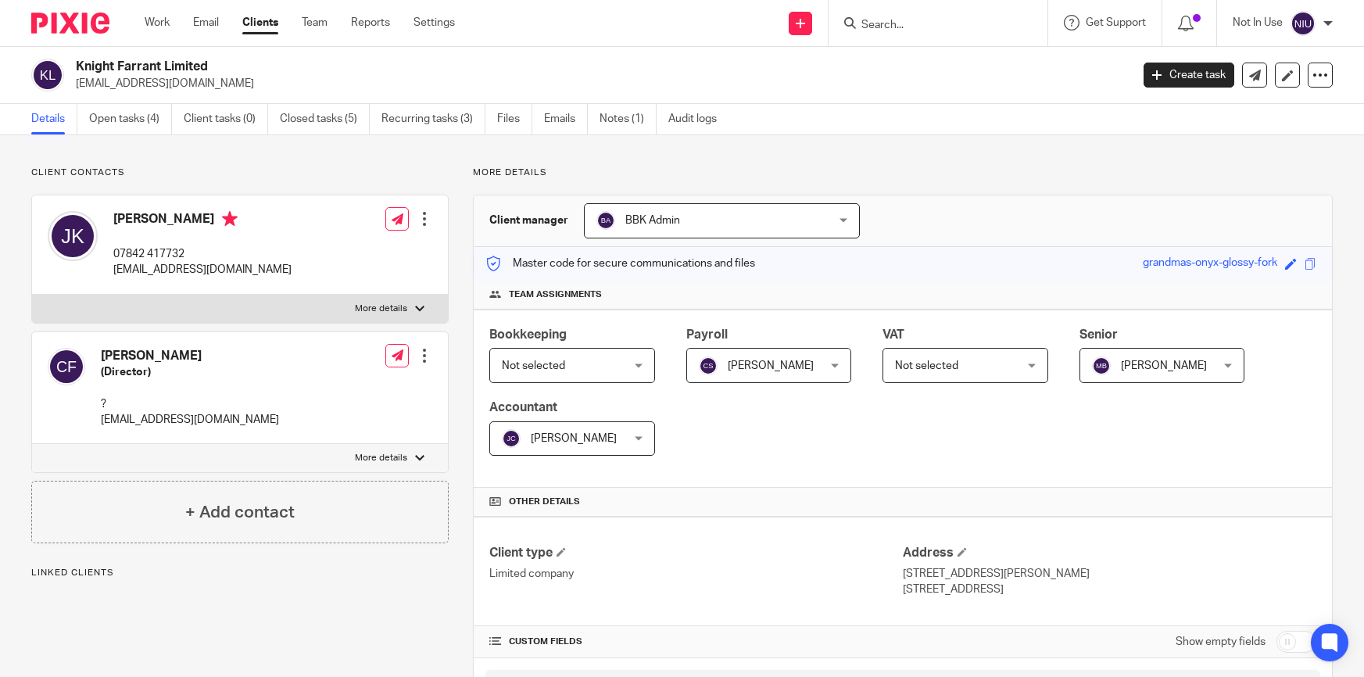  Describe the element at coordinates (206, 23) in the screenshot. I see `a: Email` at that location.